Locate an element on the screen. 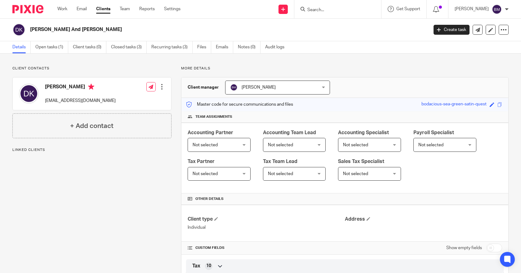 The height and width of the screenshot is (273, 521). p: Master code for secure communications and files is located at coordinates (239, 104).